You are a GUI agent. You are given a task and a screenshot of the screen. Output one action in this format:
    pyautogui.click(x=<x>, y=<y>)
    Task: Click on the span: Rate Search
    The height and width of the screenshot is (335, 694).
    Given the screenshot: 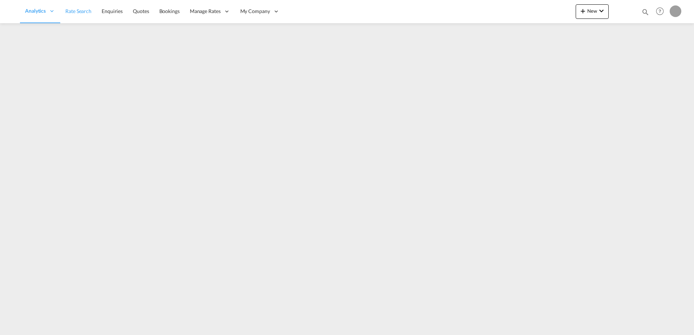 What is the action you would take?
    pyautogui.click(x=78, y=11)
    